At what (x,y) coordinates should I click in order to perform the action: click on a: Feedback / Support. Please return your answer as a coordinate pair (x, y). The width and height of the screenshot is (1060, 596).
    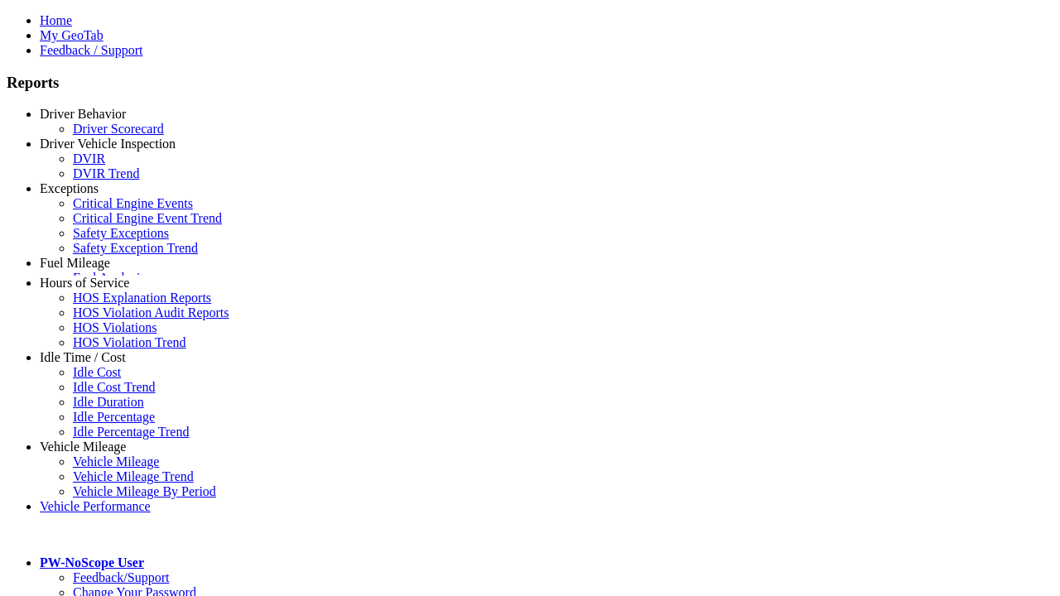
    Looking at the image, I should click on (91, 50).